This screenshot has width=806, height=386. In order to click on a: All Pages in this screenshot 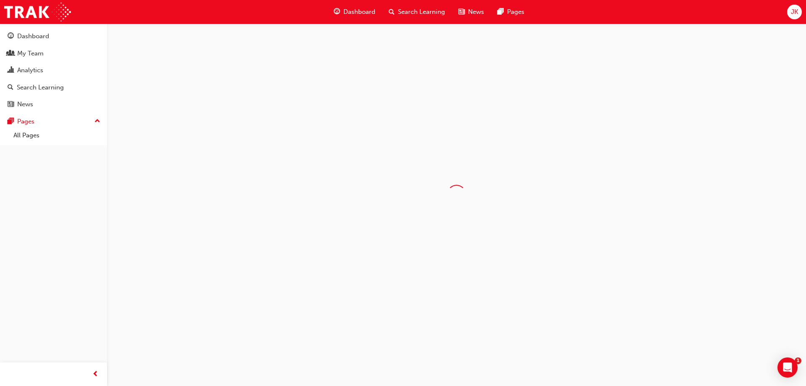, I will do `click(57, 135)`.